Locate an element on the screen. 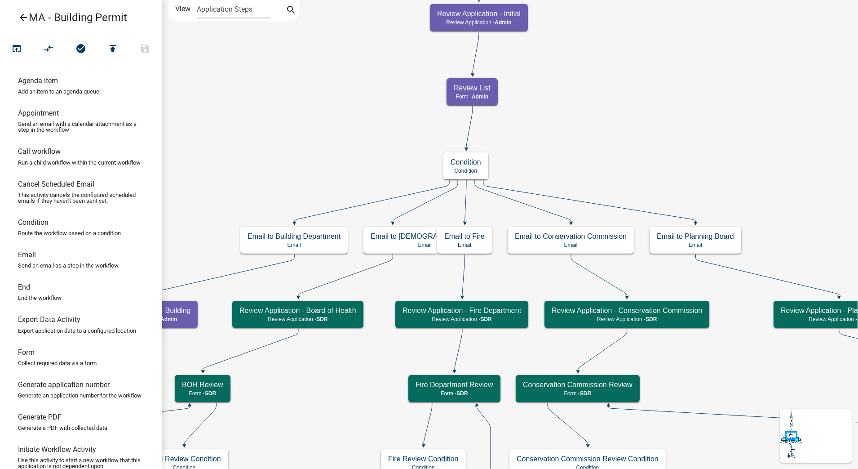  h5: Conservation Commission Review is located at coordinates (578, 384).